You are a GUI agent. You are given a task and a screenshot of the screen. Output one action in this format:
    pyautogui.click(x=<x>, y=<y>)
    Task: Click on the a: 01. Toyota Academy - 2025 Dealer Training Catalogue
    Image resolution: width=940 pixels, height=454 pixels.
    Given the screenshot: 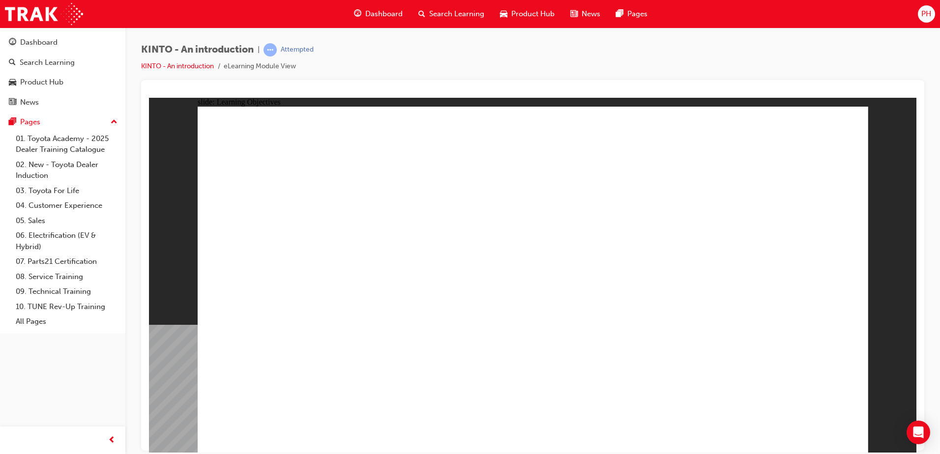 What is the action you would take?
    pyautogui.click(x=66, y=144)
    